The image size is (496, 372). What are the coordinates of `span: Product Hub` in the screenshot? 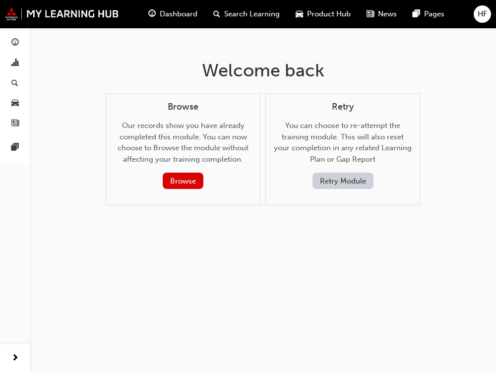 It's located at (329, 14).